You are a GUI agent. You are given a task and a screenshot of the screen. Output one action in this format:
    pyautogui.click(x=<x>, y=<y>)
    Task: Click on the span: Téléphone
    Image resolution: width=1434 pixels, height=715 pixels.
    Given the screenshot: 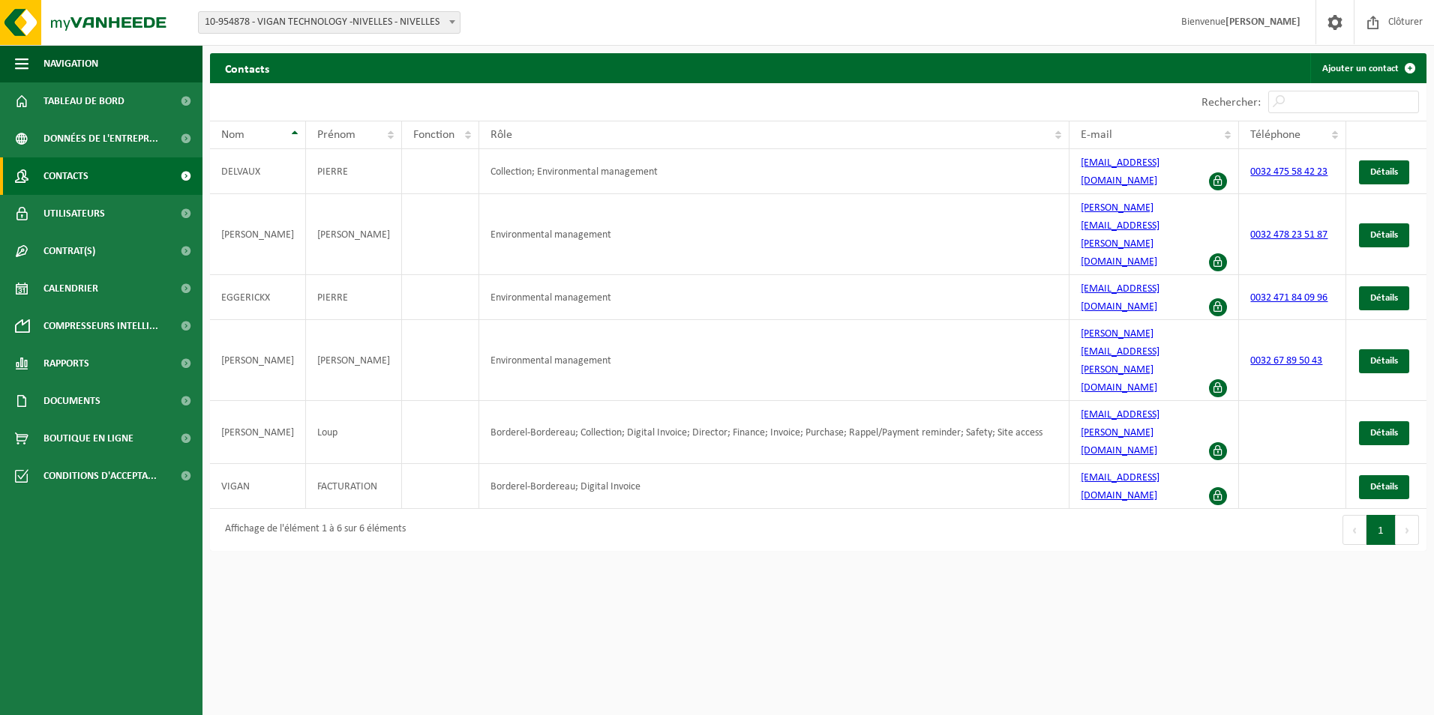 What is the action you would take?
    pyautogui.click(x=1275, y=135)
    